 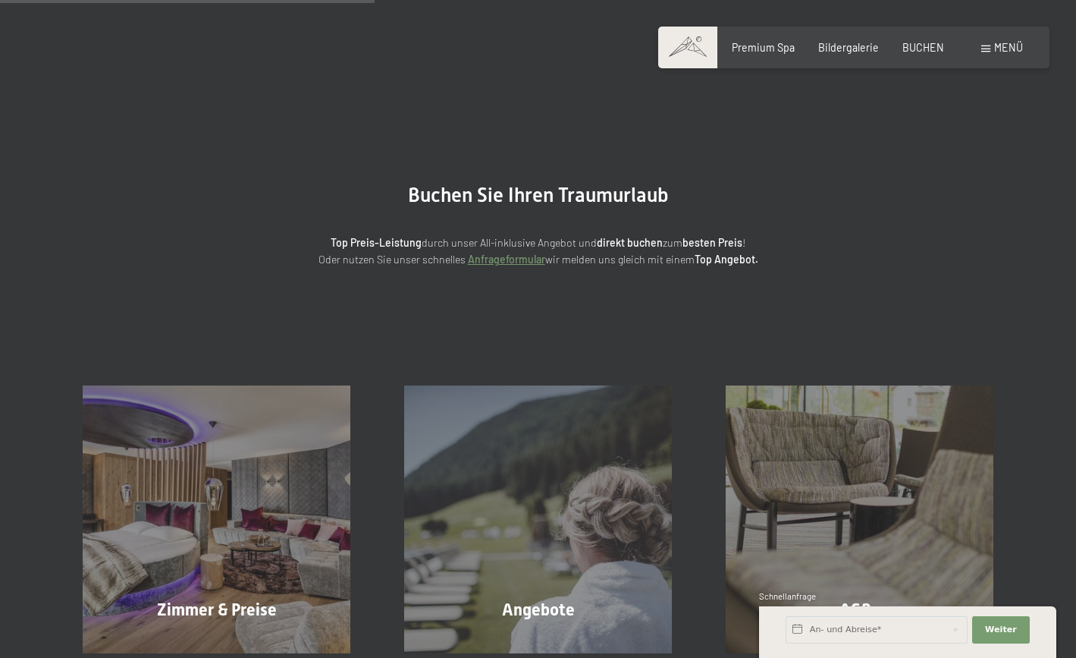 What do you see at coordinates (539, 251) in the screenshot?
I see `p: durch unser All-inklusive Angebot und zum ! Oder nutzen Sie unser schnelles wir melden uns gleich...` at bounding box center [539, 251].